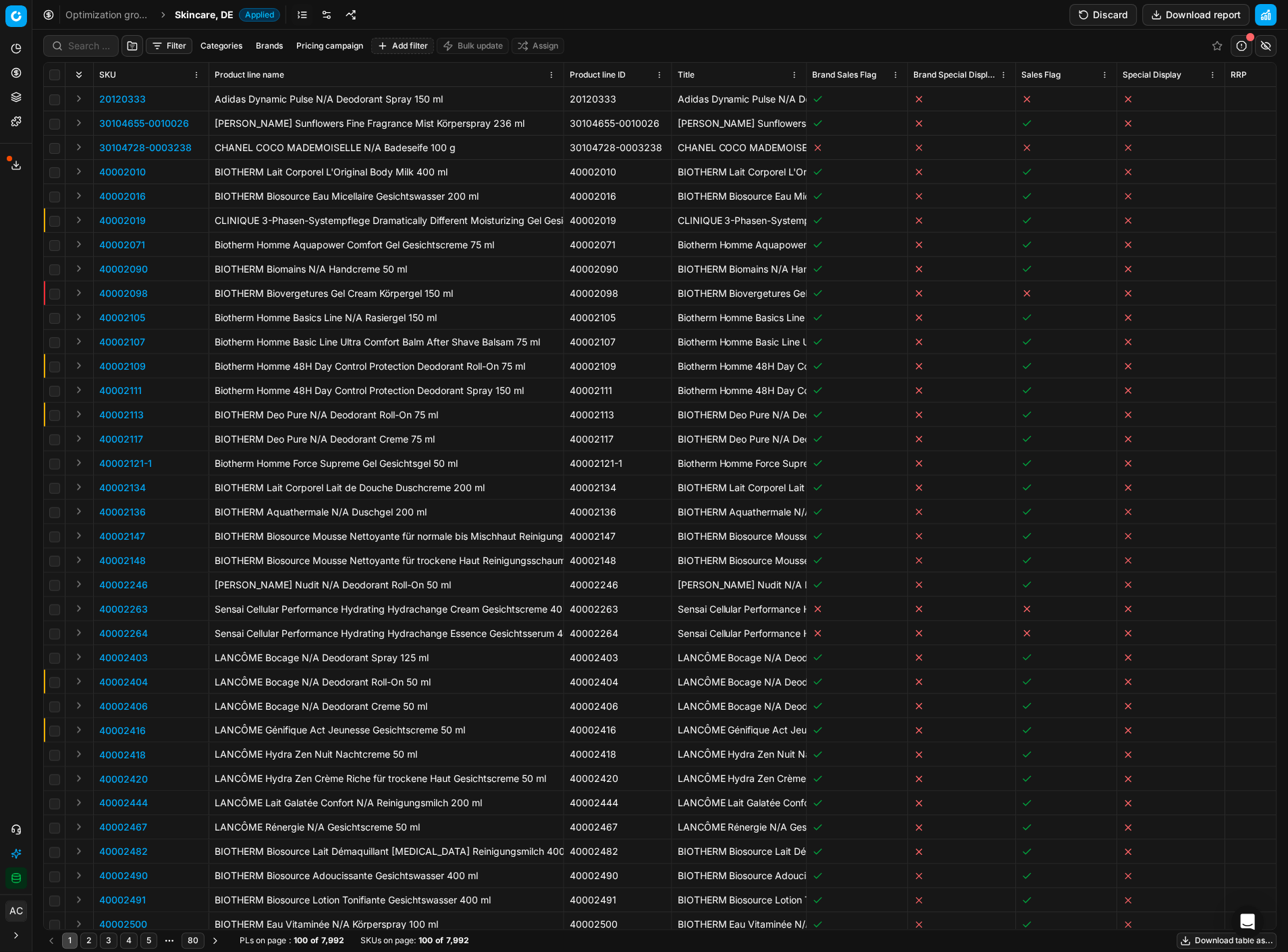 The width and height of the screenshot is (1288, 952). I want to click on button: Brands, so click(270, 46).